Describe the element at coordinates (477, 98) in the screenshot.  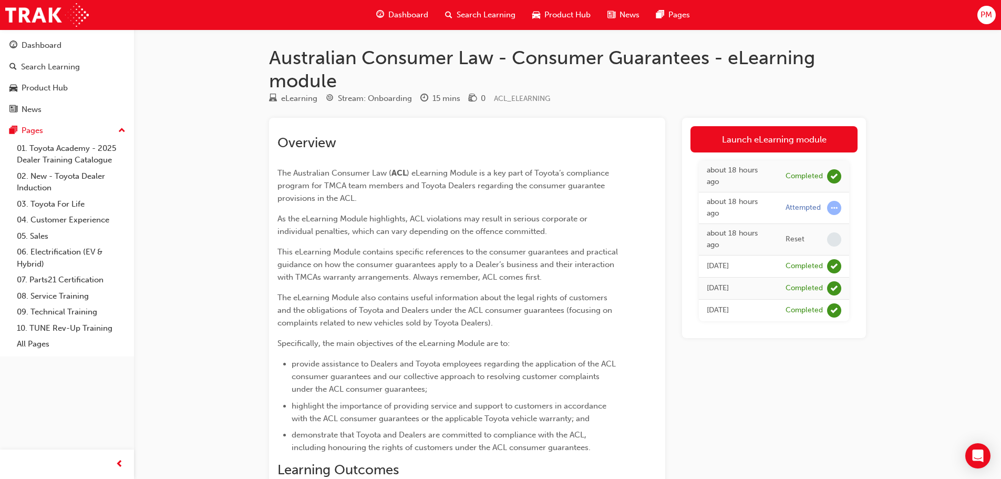
I see `div: Price` at that location.